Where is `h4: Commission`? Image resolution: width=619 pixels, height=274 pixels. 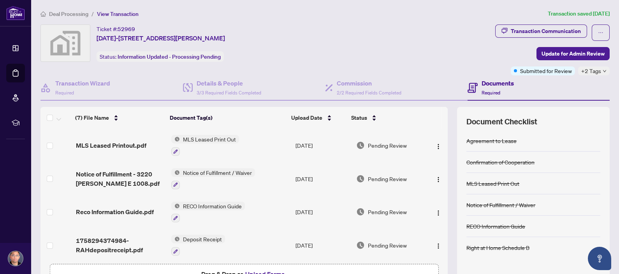
h4: Commission is located at coordinates (369, 83).